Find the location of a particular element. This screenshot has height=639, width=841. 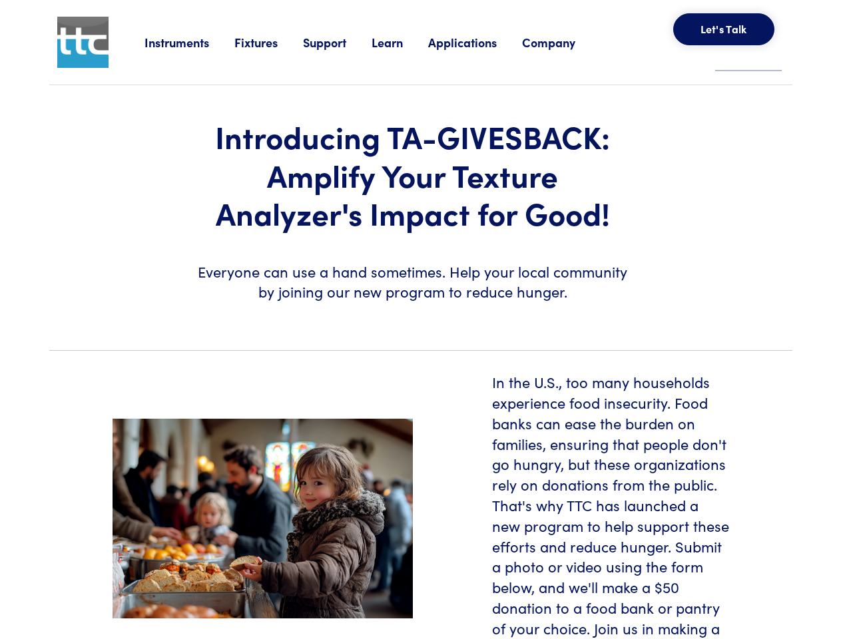

a: Applications is located at coordinates (475, 42).